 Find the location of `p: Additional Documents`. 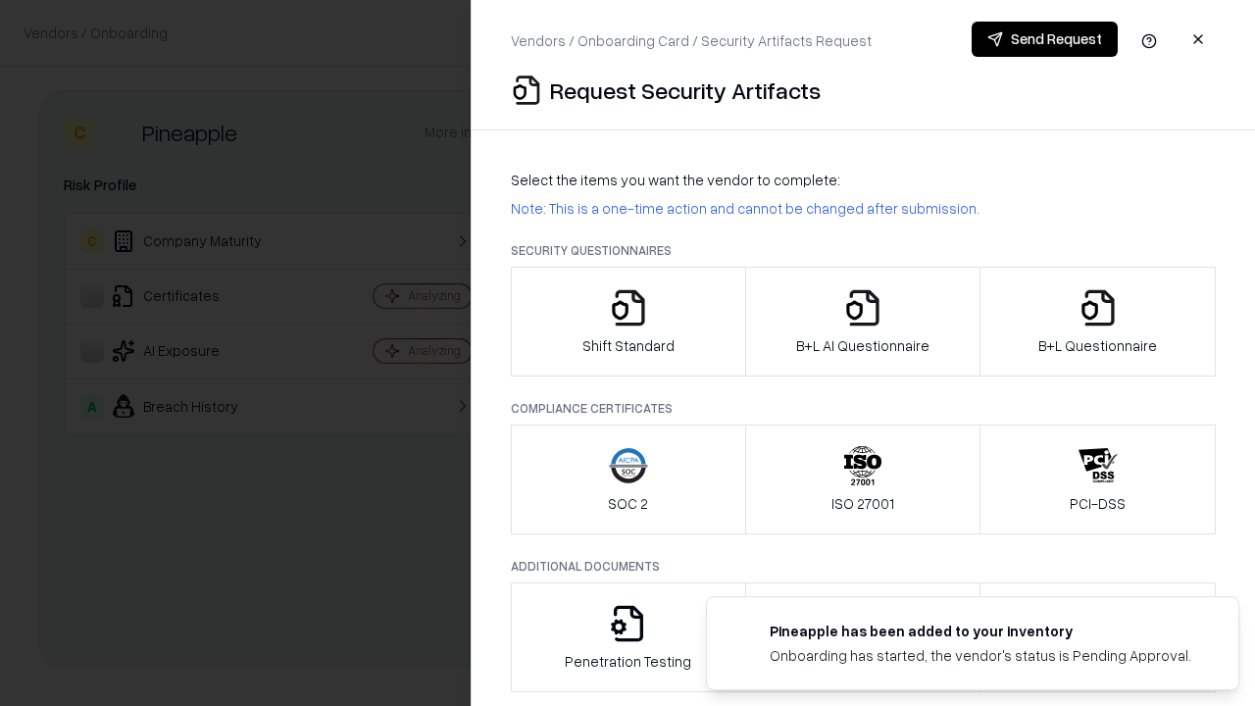

p: Additional Documents is located at coordinates (863, 566).